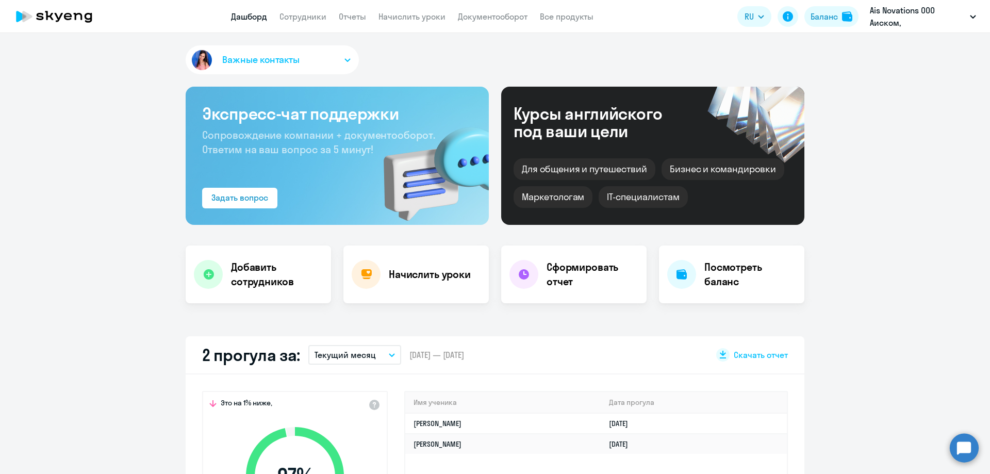  Describe the element at coordinates (430, 274) in the screenshot. I see `h4: Начислить уроки` at that location.